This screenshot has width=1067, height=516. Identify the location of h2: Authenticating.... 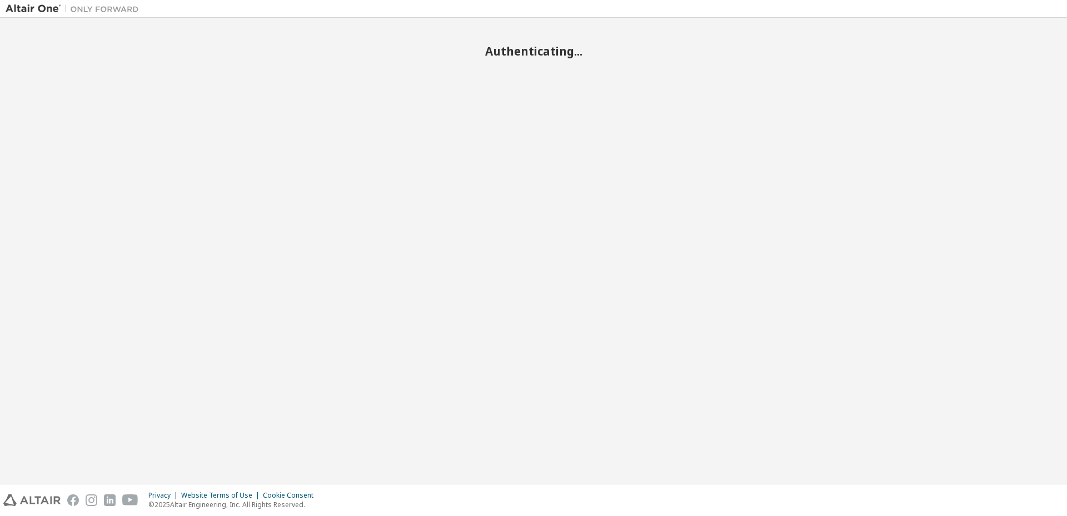
(534, 51).